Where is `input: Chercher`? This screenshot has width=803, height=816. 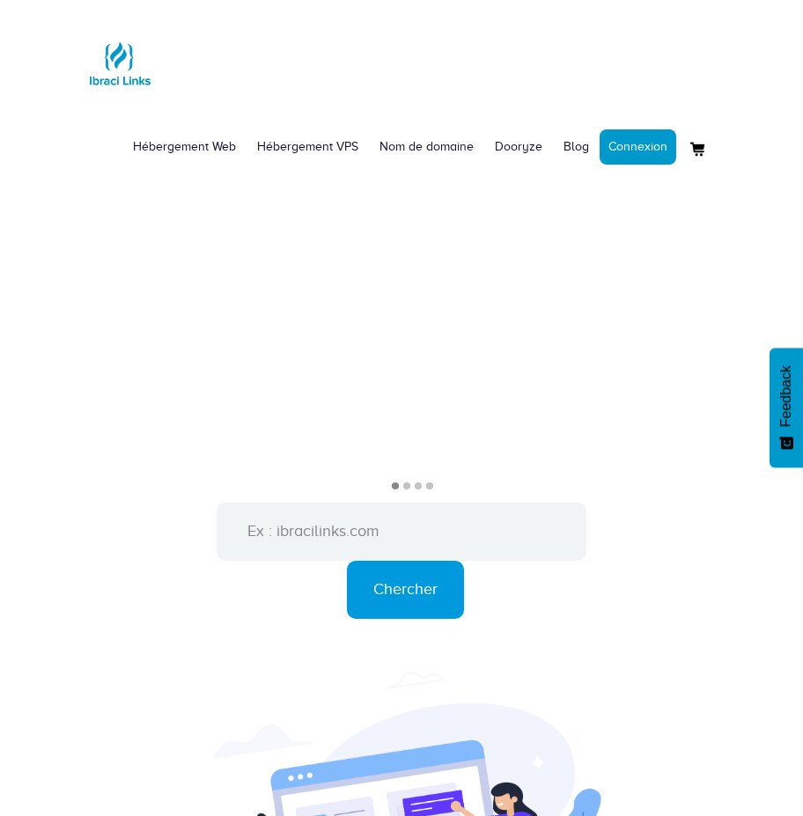
input: Chercher is located at coordinates (405, 590).